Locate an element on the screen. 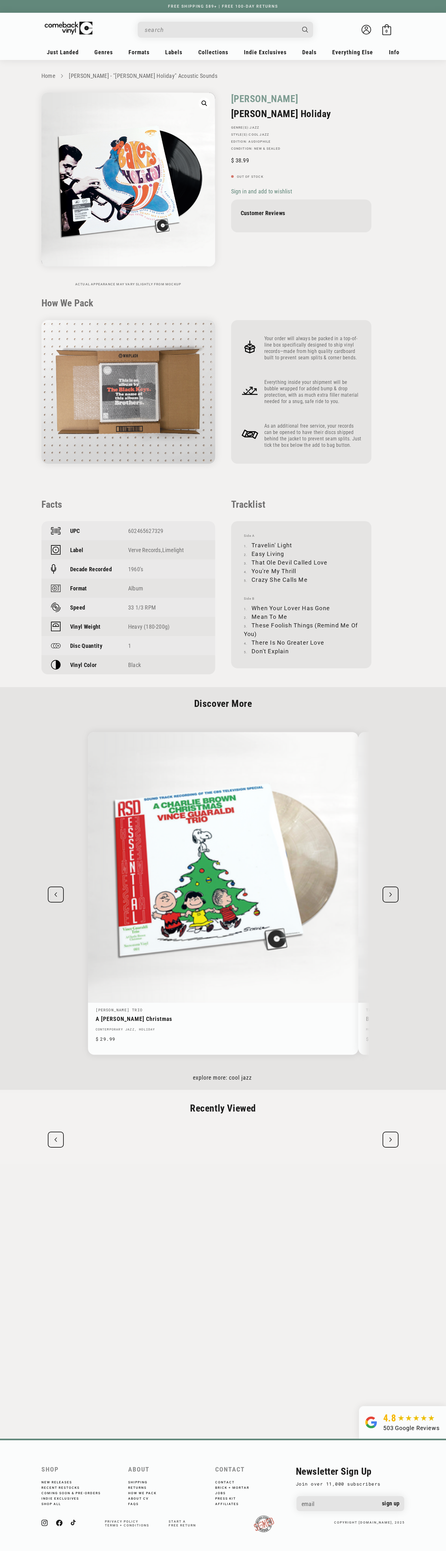  input: Email is located at coordinates (351, 1504).